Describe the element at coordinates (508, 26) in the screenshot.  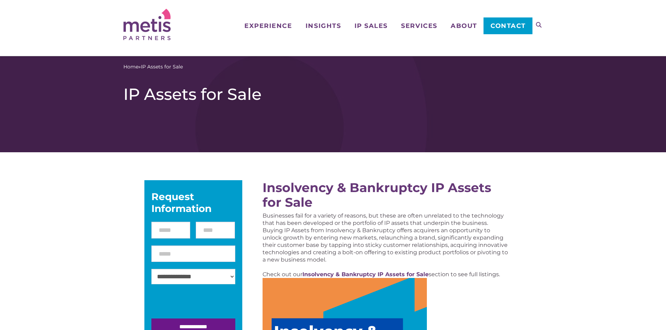
I see `span: Contact` at that location.